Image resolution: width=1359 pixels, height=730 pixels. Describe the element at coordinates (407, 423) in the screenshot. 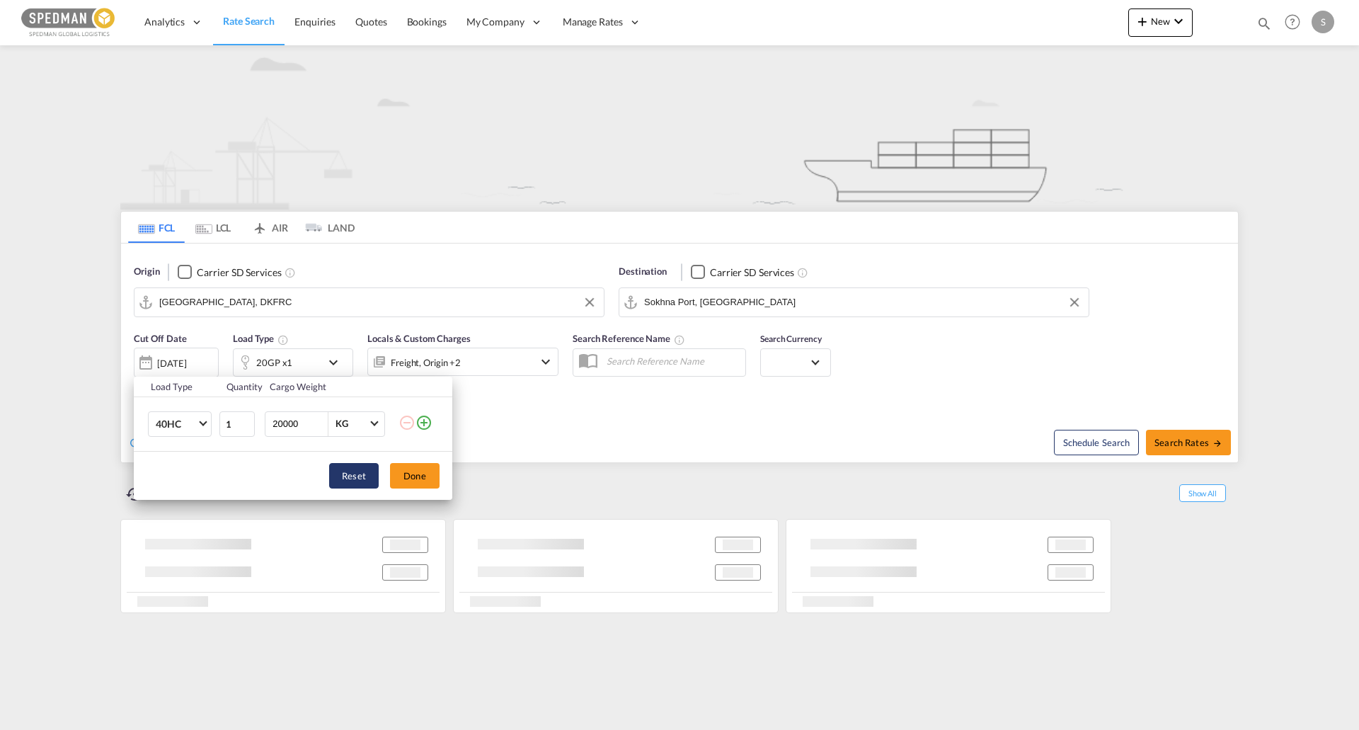

I see `md-icon: icon-minus-circle-outline` at that location.